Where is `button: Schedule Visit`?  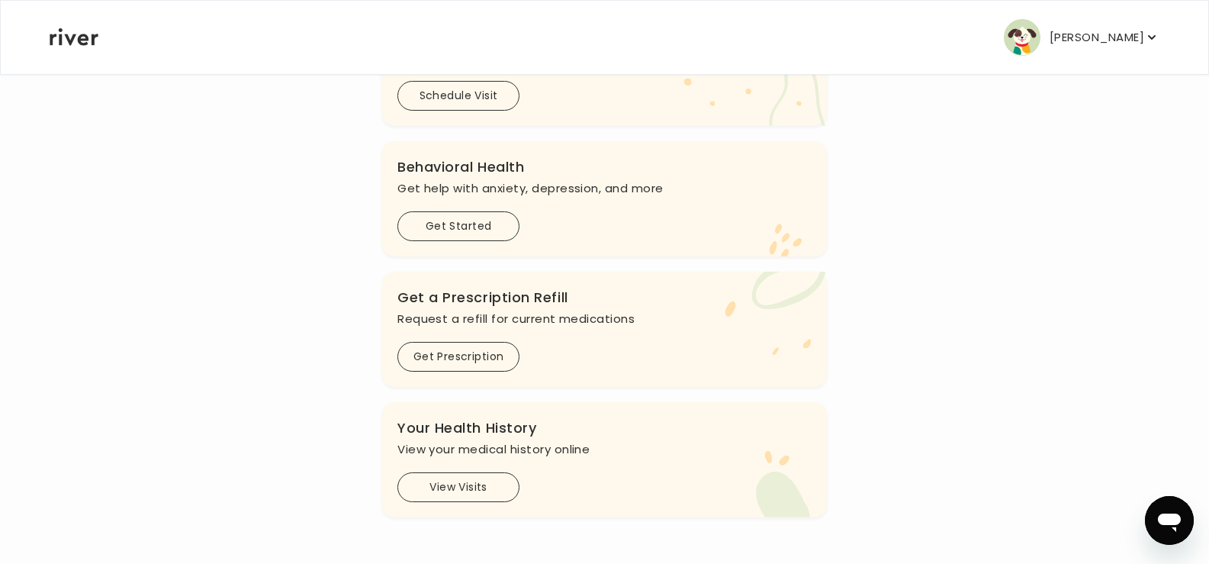
button: Schedule Visit is located at coordinates (458, 95).